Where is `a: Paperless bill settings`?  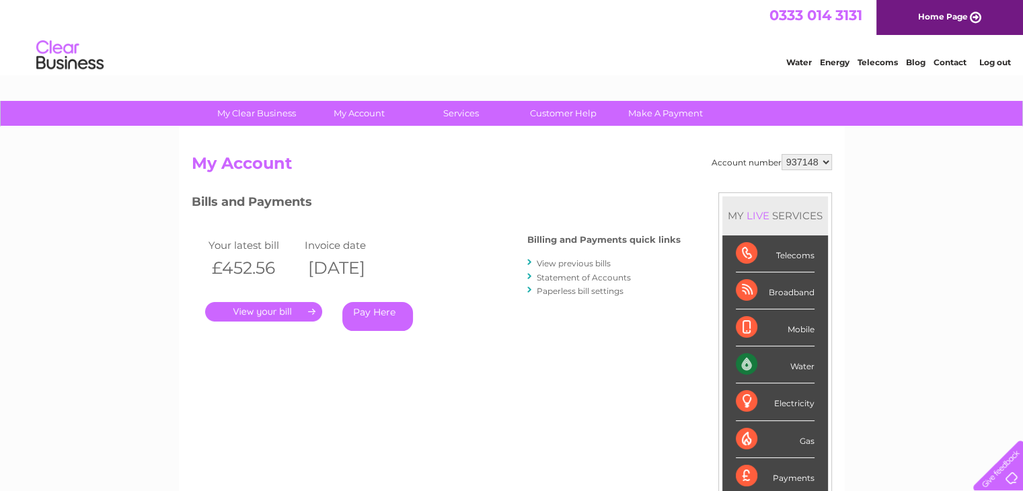 a: Paperless bill settings is located at coordinates (580, 291).